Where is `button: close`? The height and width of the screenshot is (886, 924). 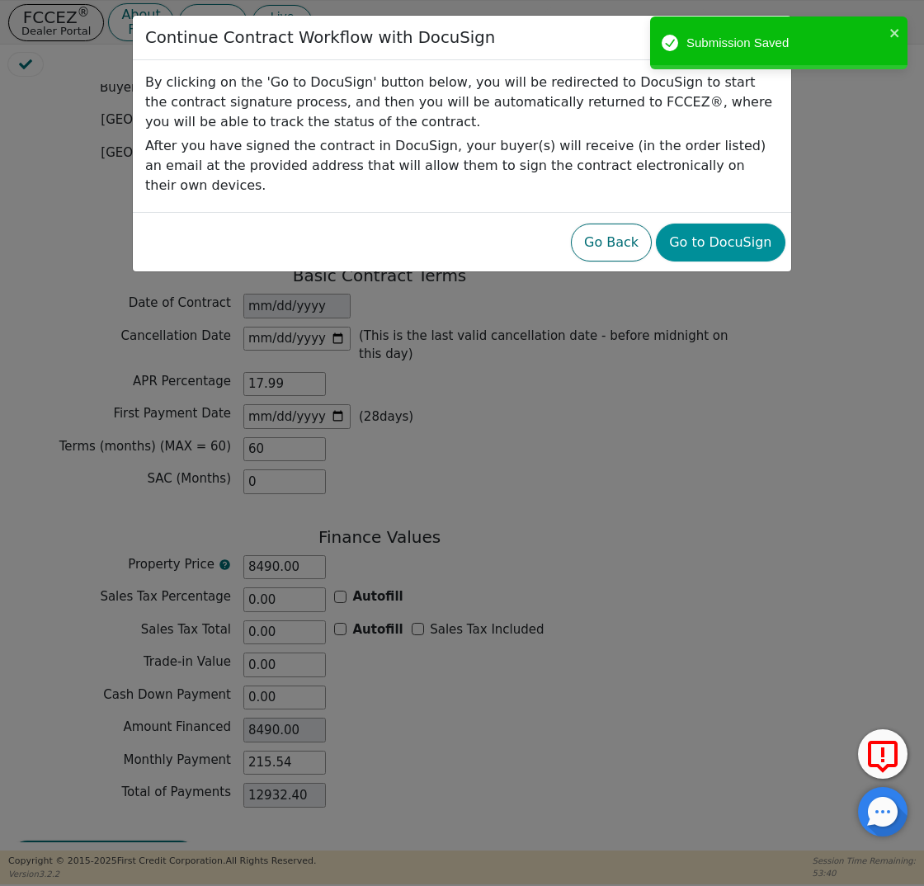
button: close is located at coordinates (895, 32).